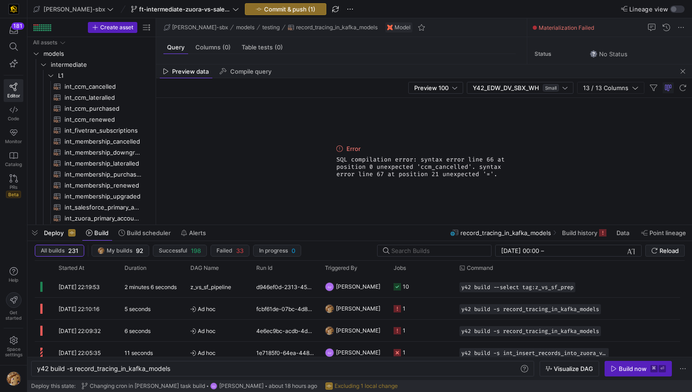 Image resolution: width=692 pixels, height=392 pixels. What do you see at coordinates (230, 251) in the screenshot?
I see `button: Failed33` at bounding box center [230, 251].